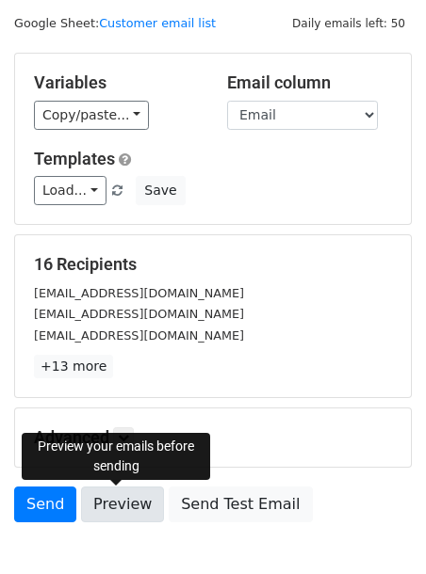 This screenshot has width=426, height=574. Describe the element at coordinates (74, 158) in the screenshot. I see `a: Templates` at that location.